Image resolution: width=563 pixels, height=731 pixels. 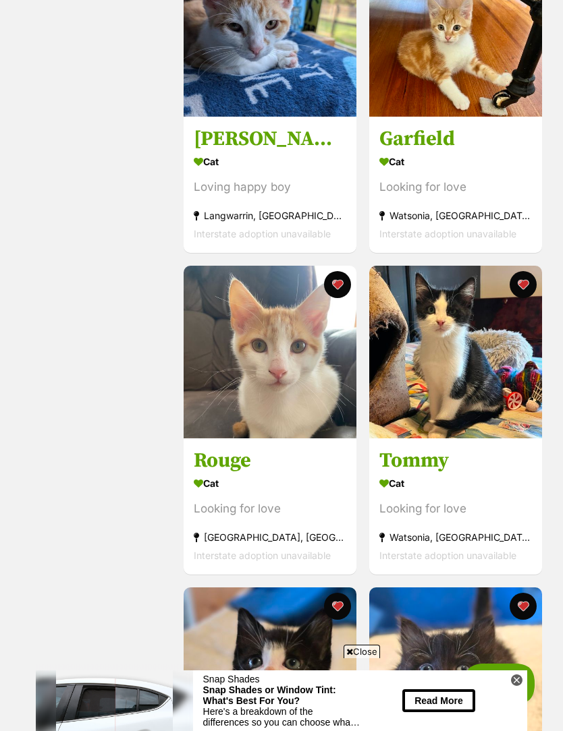 I want to click on img: Tommy, so click(x=455, y=352).